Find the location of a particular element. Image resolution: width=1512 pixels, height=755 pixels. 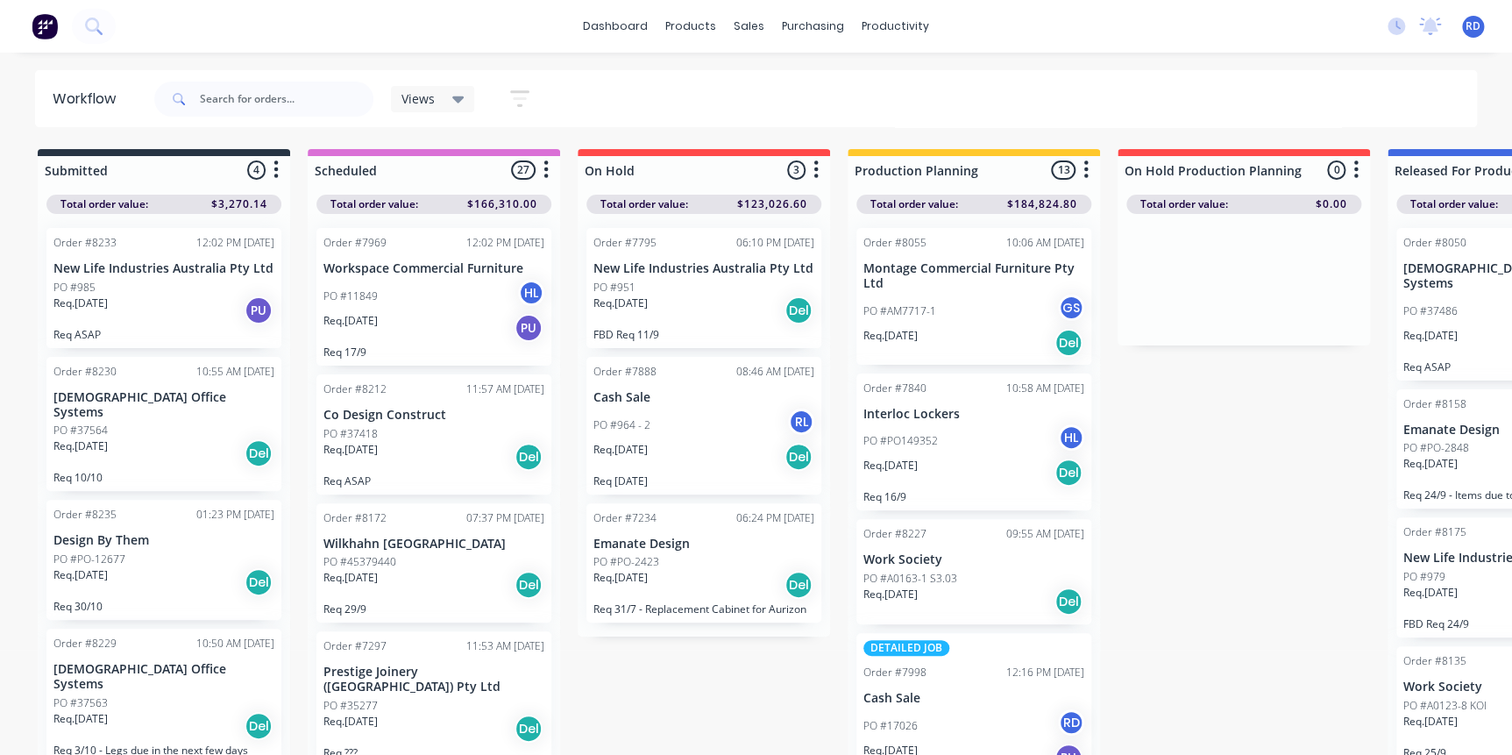

div: products is located at coordinates (691, 26).